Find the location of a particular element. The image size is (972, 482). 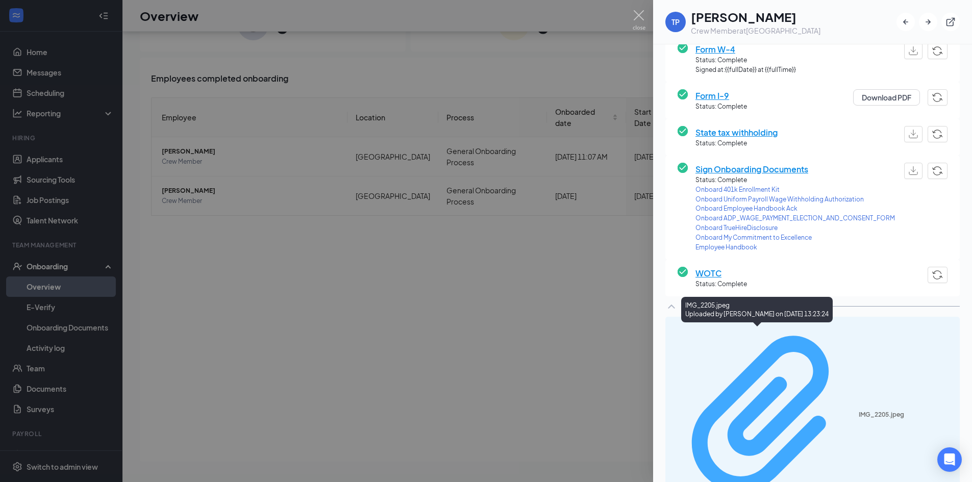

div: IMG_2205.jpeg is located at coordinates (906, 415).